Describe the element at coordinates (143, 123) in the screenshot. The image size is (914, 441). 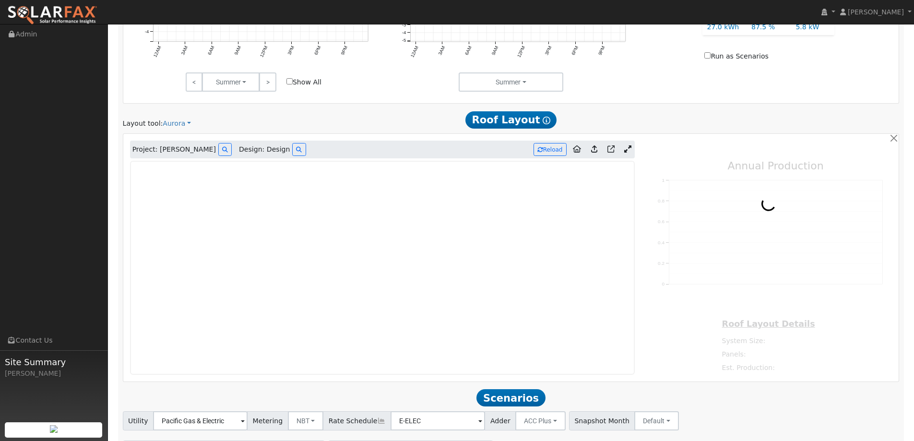
I see `span: Layout tool:` at that location.